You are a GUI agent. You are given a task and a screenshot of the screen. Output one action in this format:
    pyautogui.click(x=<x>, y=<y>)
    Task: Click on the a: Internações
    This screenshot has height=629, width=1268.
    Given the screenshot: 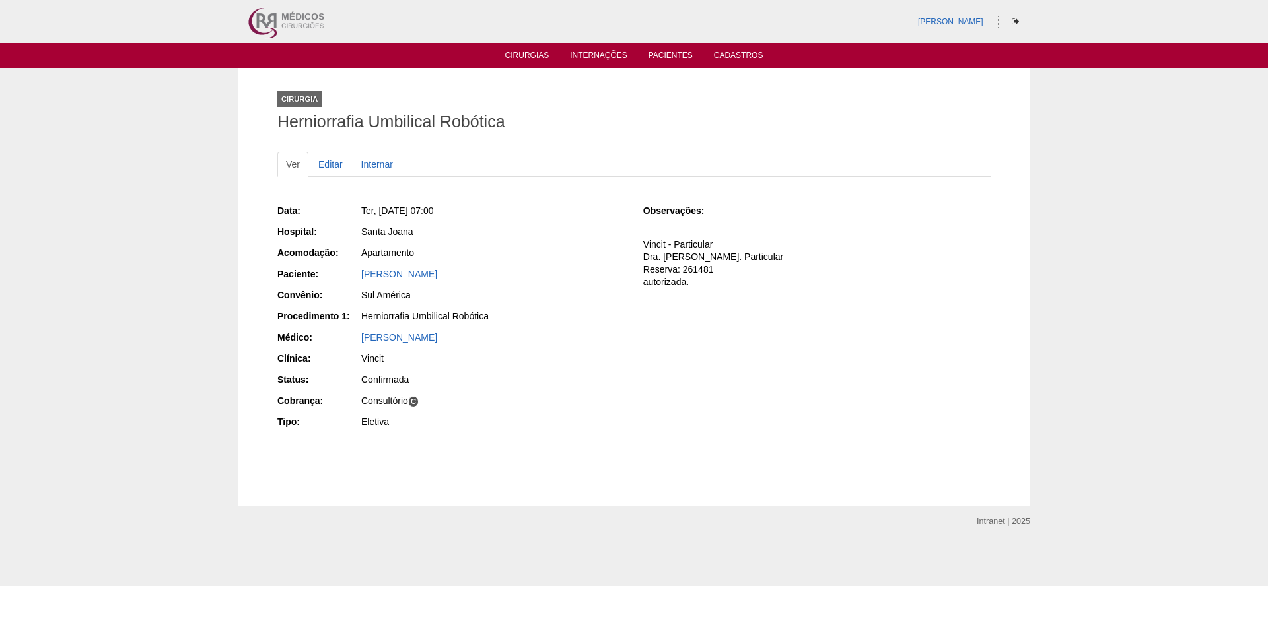 What is the action you would take?
    pyautogui.click(x=598, y=57)
    